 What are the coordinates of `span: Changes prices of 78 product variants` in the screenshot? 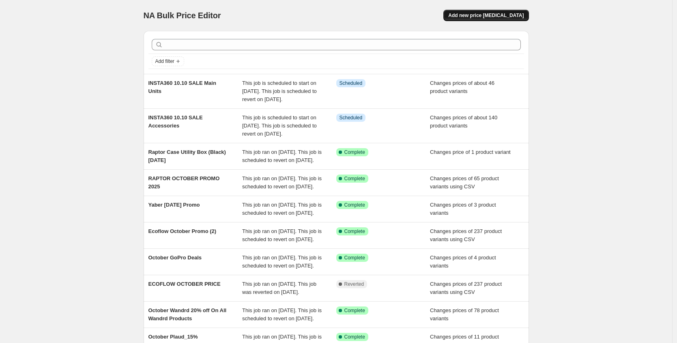 It's located at (464, 314).